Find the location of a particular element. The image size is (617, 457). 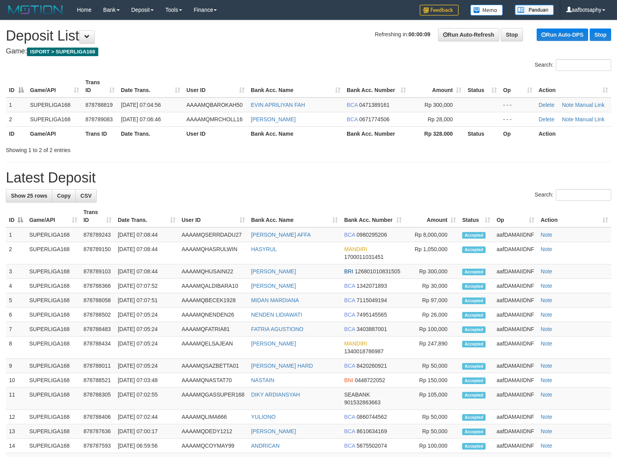

span: Copy 0448722052 to clipboard is located at coordinates (370, 380).